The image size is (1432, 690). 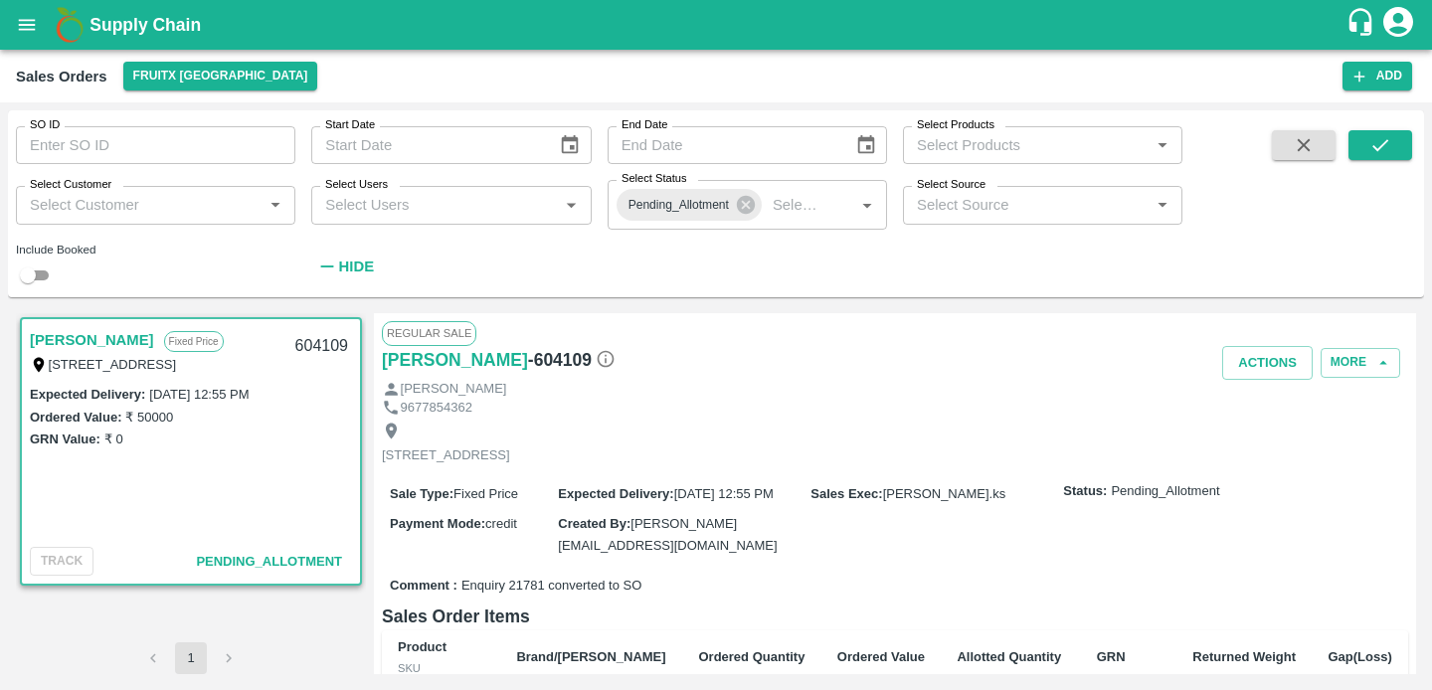 What do you see at coordinates (1361, 362) in the screenshot?
I see `button: More` at bounding box center [1361, 362].